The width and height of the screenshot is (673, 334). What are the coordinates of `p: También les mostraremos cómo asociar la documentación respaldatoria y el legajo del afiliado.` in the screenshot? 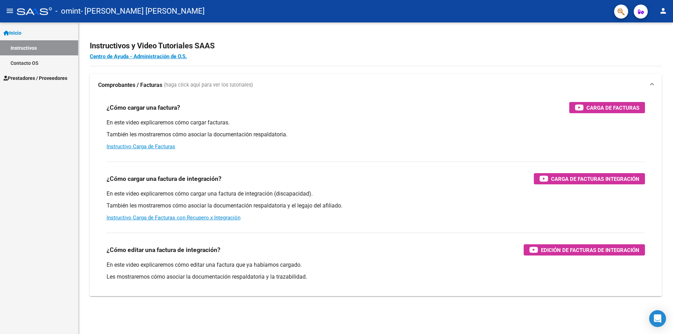 It's located at (376, 206).